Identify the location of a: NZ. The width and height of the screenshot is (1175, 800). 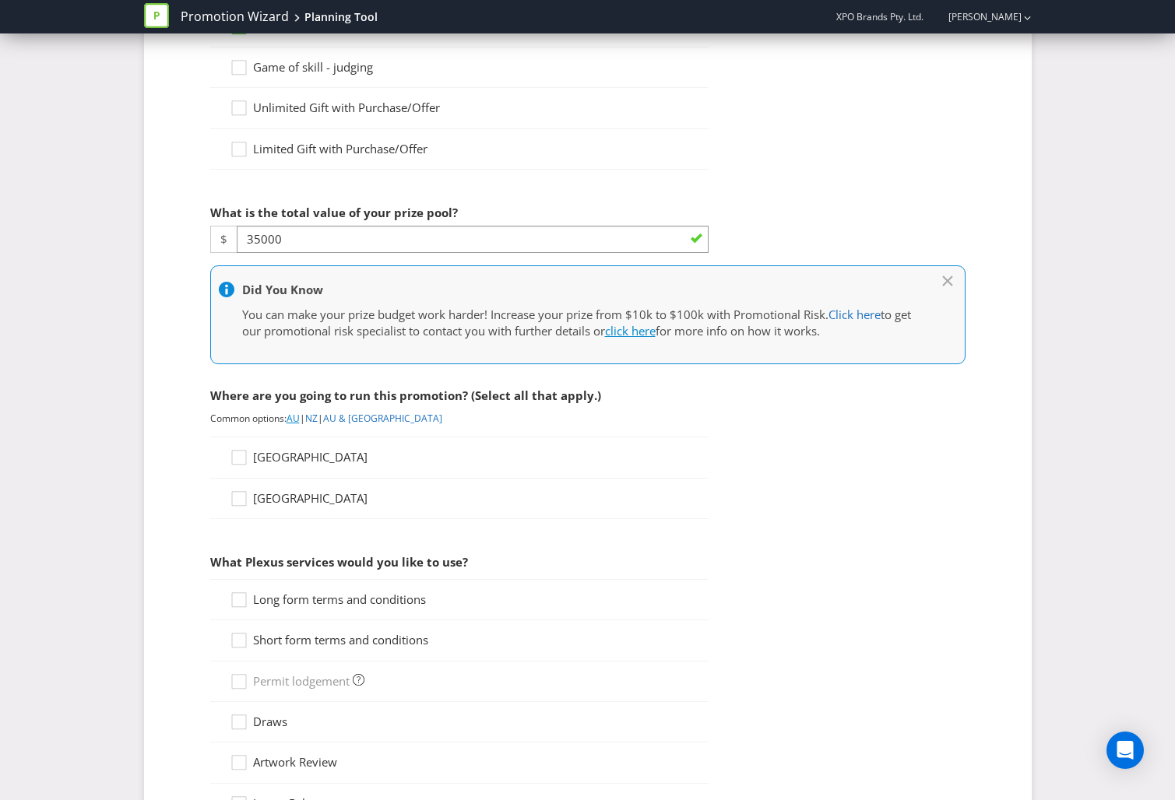
(311, 418).